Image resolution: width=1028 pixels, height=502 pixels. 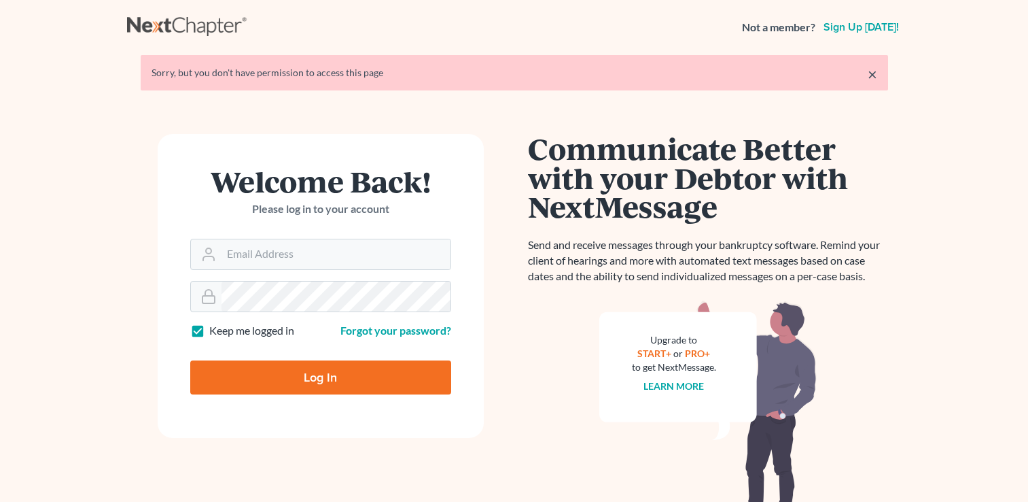 What do you see at coordinates (697, 353) in the screenshot?
I see `a: PRO+` at bounding box center [697, 353].